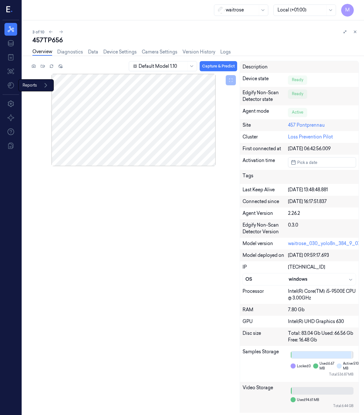  What do you see at coordinates (195, 40) in the screenshot?
I see `div: 457TP656` at bounding box center [195, 40].